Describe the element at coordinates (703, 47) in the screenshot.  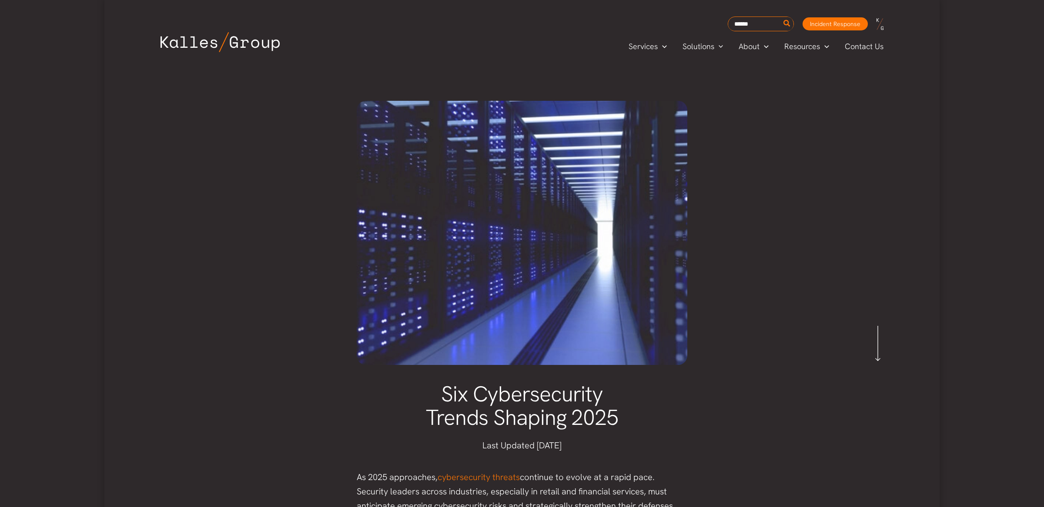
I see `a: SolutionsMenu Toggle` at that location.